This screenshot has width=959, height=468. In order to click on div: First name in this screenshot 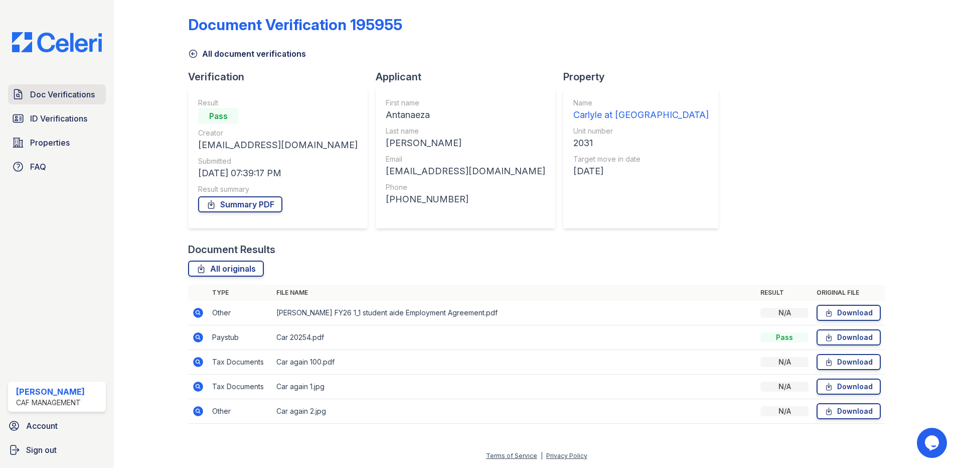, I will do `click(466, 103)`.